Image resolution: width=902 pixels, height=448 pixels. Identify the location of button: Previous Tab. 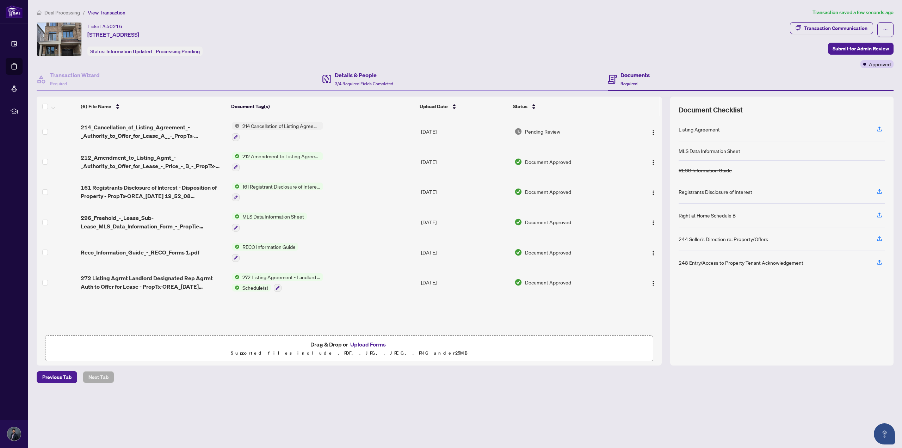
(57, 377).